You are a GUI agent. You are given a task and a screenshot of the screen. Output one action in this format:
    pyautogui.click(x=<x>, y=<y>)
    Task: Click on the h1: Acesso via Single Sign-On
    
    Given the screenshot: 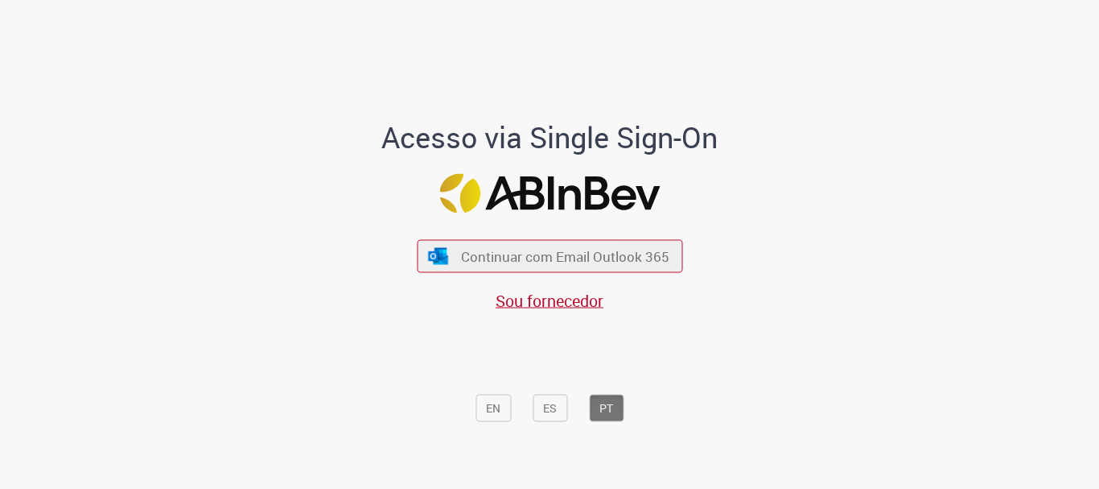 What is the action you would take?
    pyautogui.click(x=550, y=138)
    